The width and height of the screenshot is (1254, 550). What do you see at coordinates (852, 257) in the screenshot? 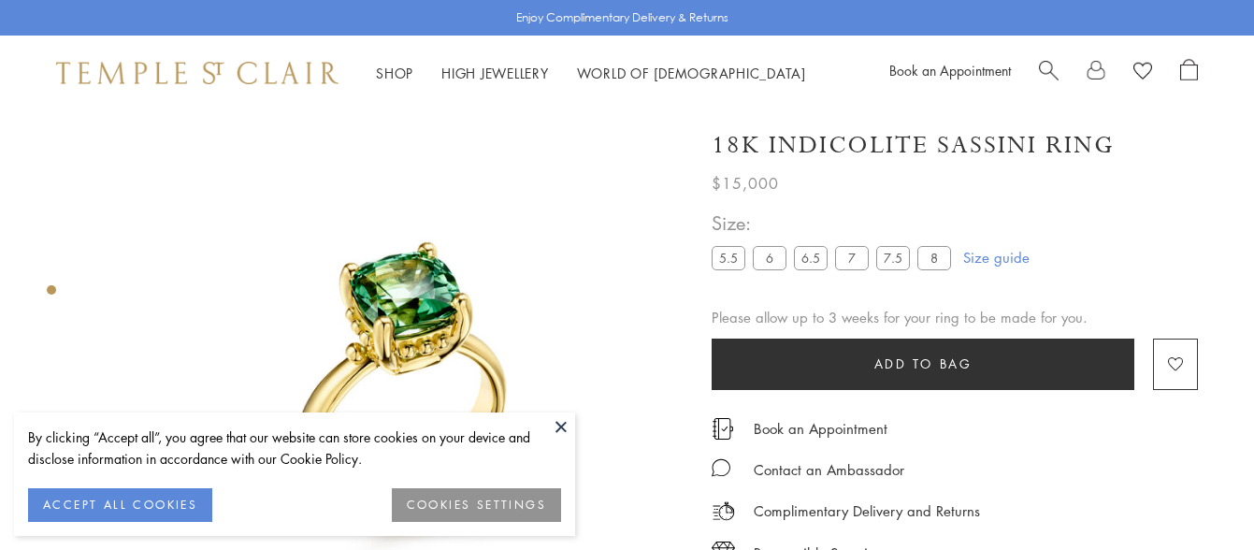
I see `label: 7` at bounding box center [852, 257].